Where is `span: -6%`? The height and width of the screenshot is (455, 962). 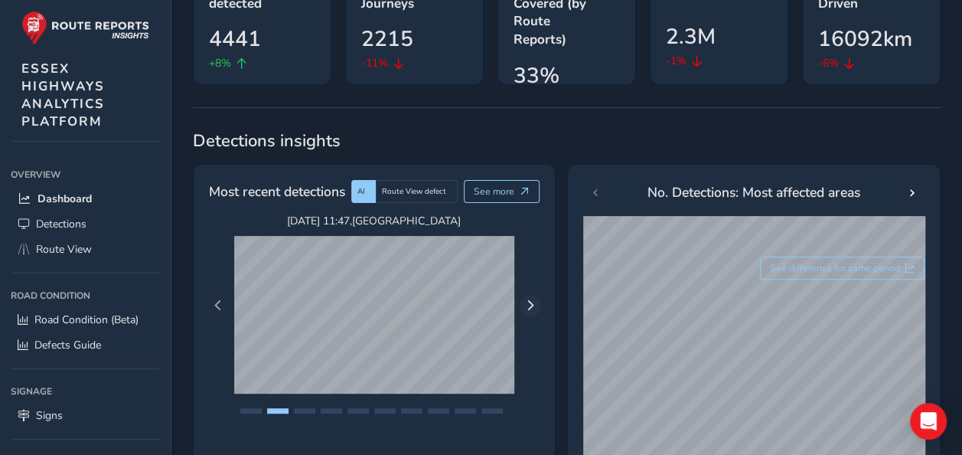
span: -6% is located at coordinates (828, 63).